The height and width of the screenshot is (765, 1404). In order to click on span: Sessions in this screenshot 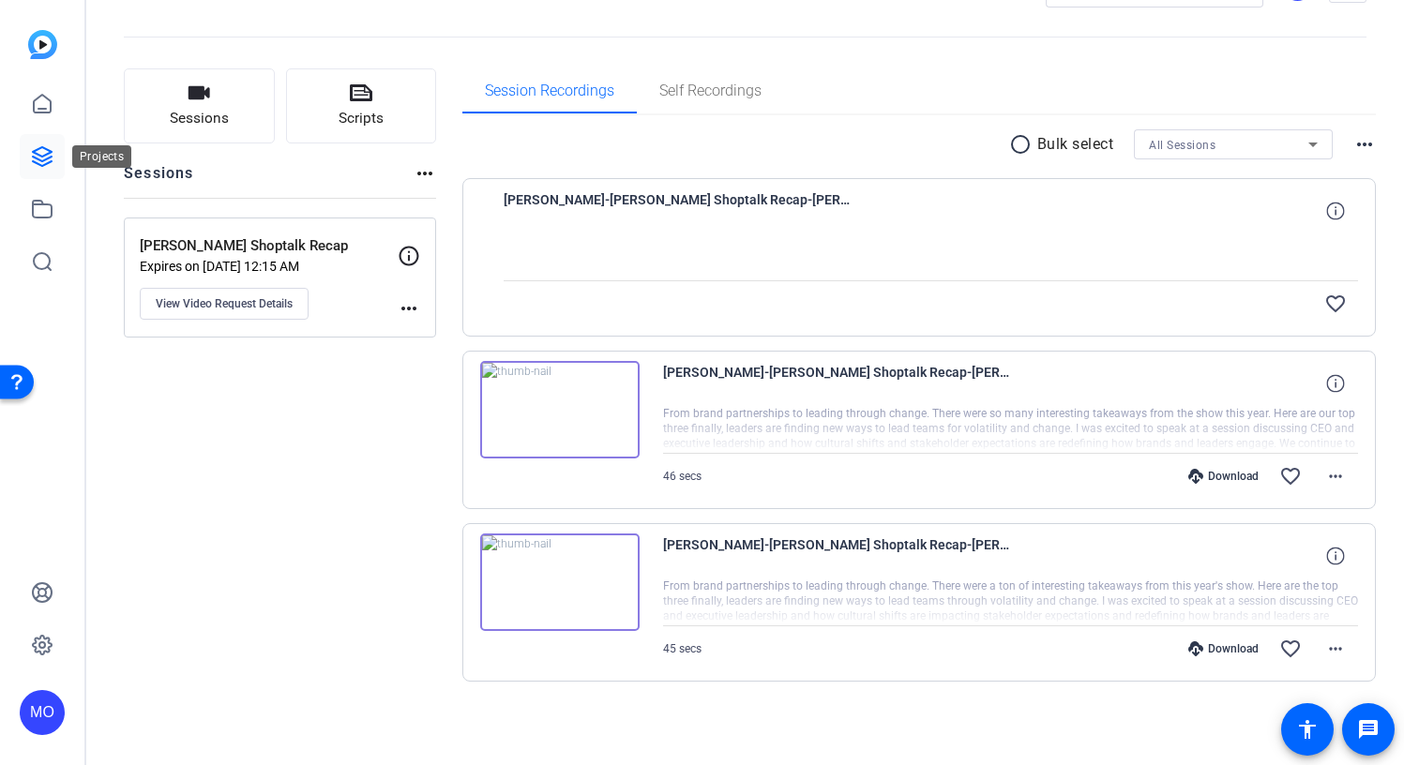, I will do `click(199, 118)`.